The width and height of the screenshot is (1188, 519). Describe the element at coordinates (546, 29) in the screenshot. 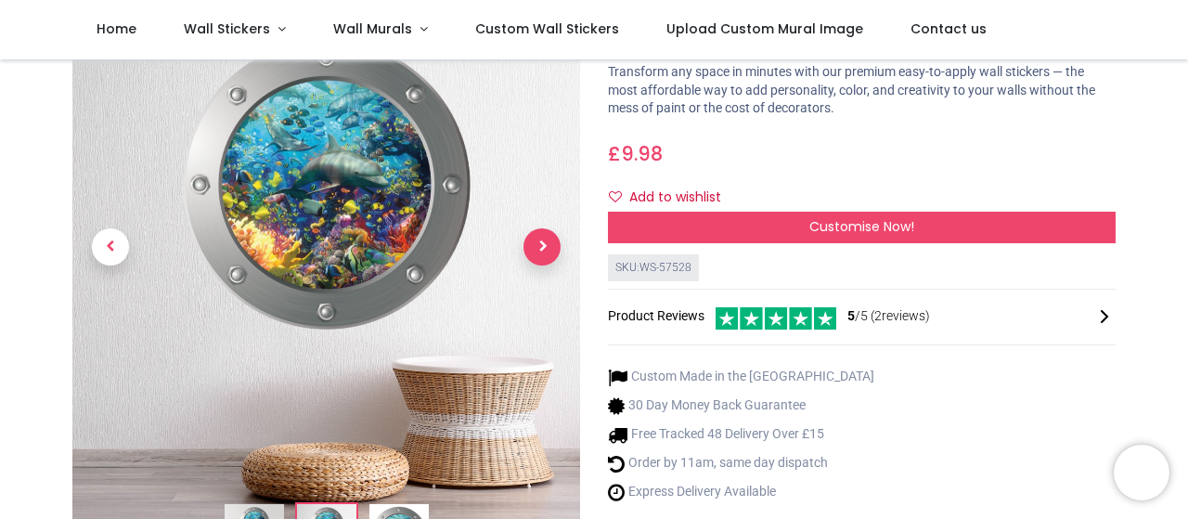

I see `span: Custom Wall Stickers` at that location.